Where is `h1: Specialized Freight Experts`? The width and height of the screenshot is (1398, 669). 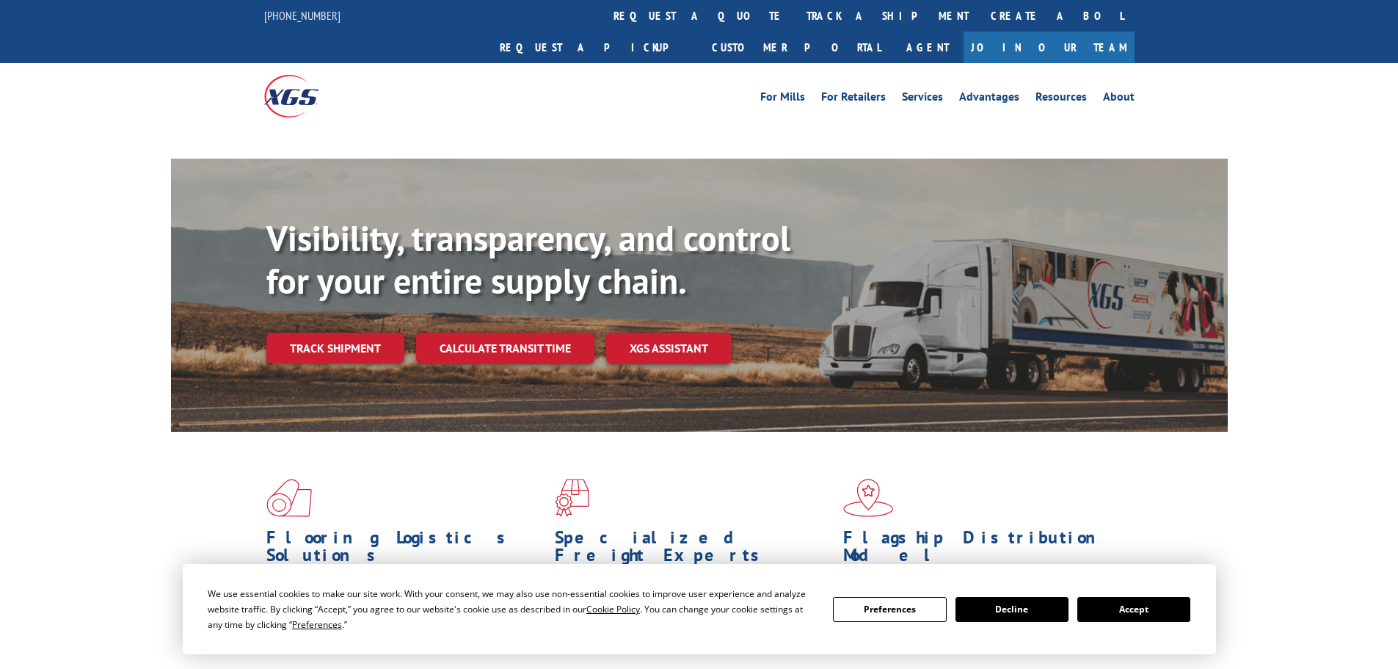 h1: Specialized Freight Experts is located at coordinates (694, 550).